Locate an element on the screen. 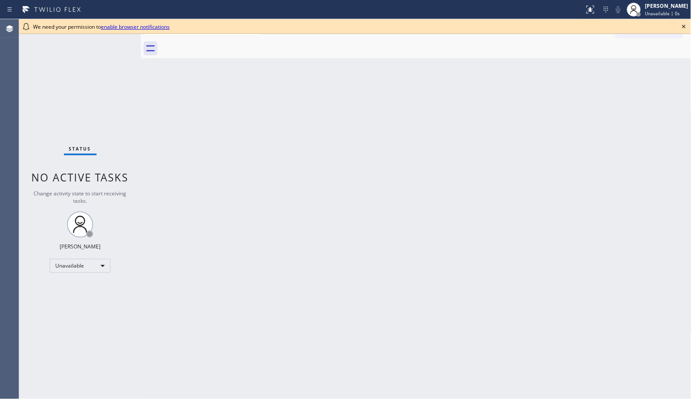 This screenshot has width=691, height=399. span: We need your permission to is located at coordinates (101, 27).